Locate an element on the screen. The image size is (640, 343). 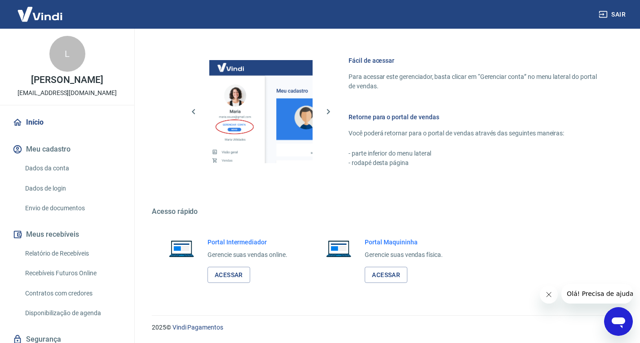
p: Para acessar este gerenciador, basta clicar em “Gerenciar conta” no menu lateral do portal de ven... is located at coordinates (472, 82).